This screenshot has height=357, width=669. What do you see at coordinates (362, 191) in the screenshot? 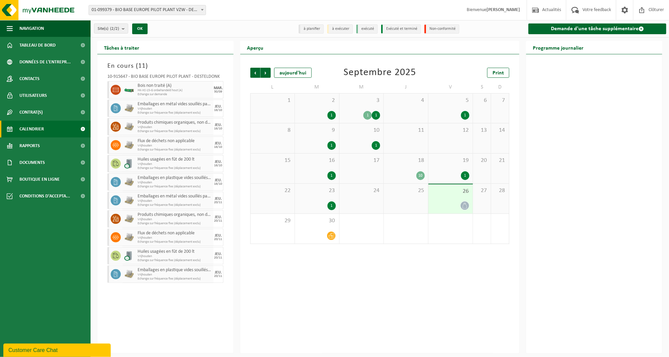
I see `span: 24` at bounding box center [362, 191].